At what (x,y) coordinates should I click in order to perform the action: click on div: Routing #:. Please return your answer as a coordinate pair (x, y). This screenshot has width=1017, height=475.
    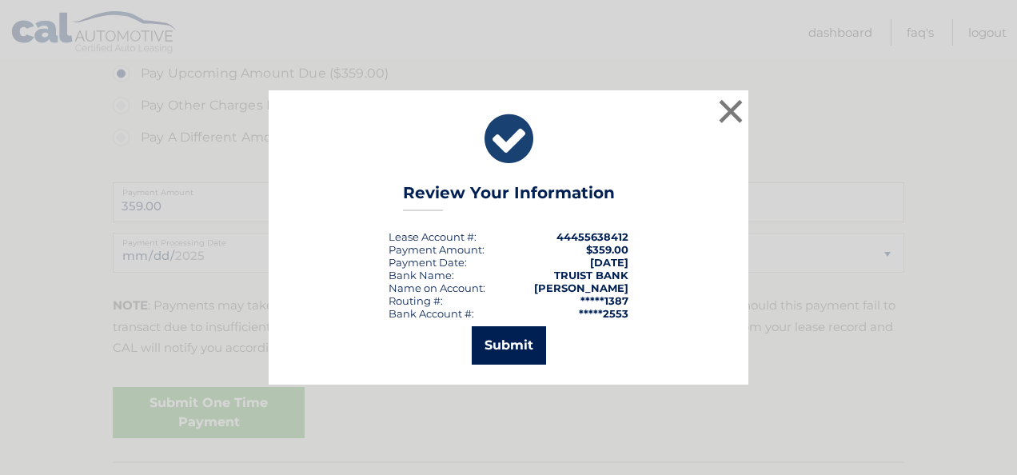
    Looking at the image, I should click on (416, 301).